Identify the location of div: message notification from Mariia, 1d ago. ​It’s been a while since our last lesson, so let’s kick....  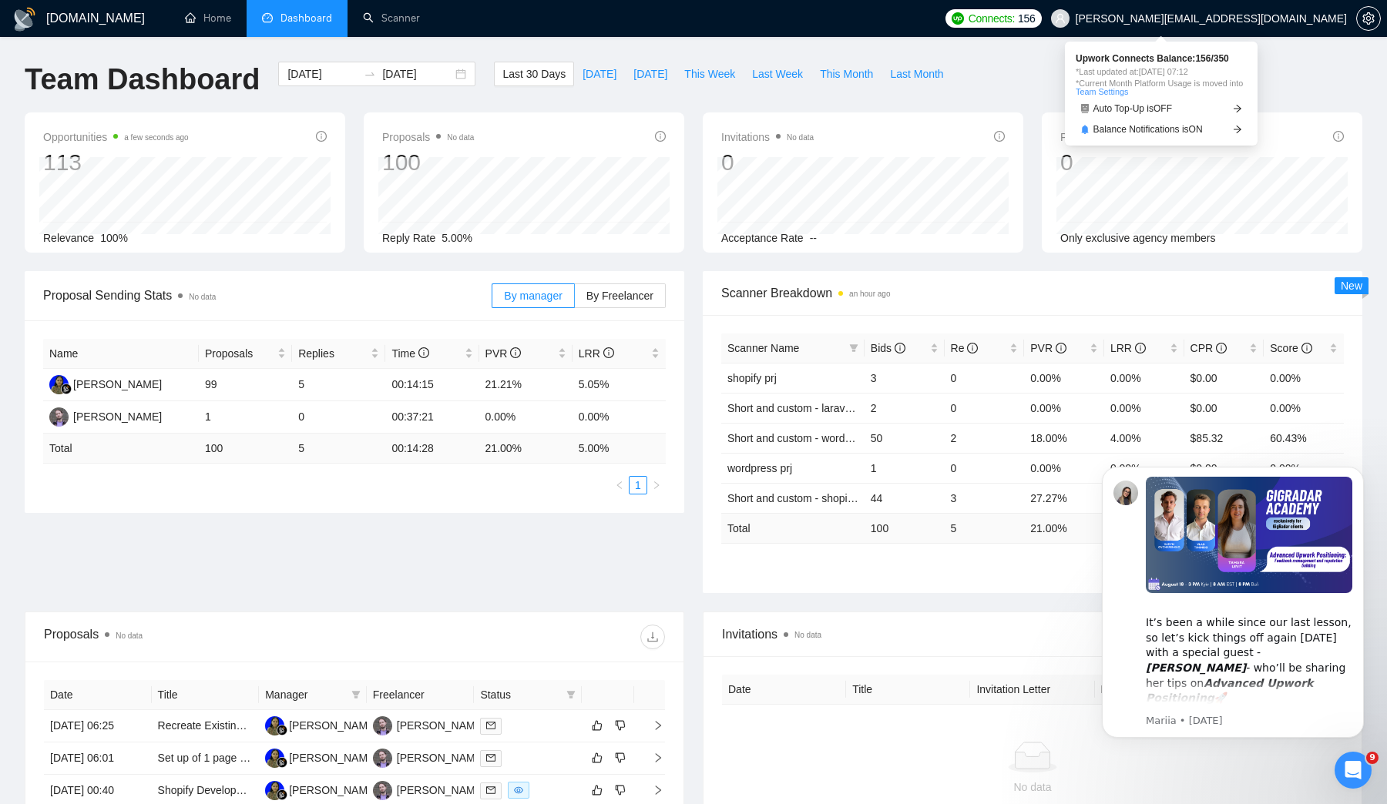
(154, 159).